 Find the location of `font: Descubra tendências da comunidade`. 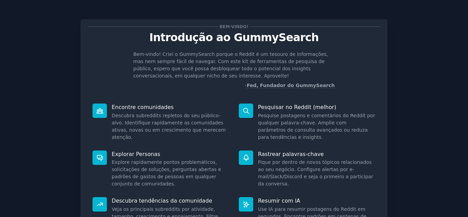

font: Descubra tendências da comunidade is located at coordinates (162, 200).